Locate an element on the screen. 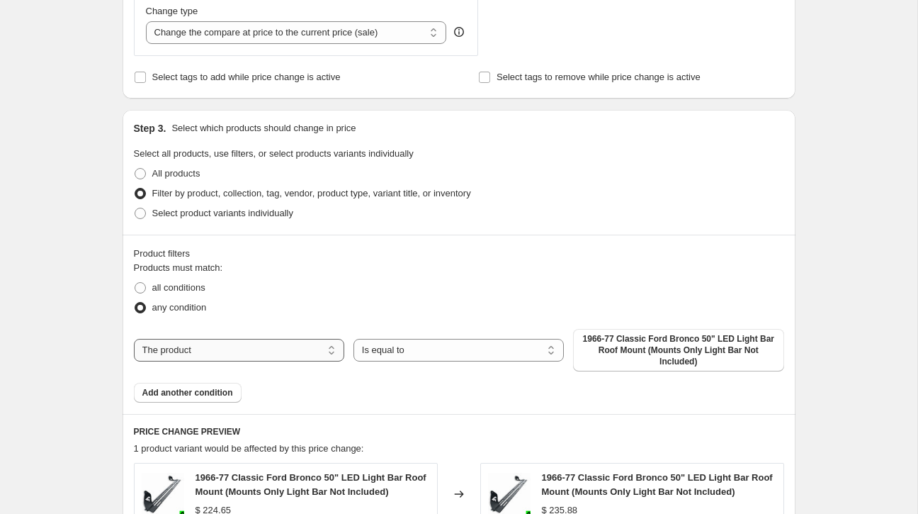  span: all conditions is located at coordinates (179, 287).